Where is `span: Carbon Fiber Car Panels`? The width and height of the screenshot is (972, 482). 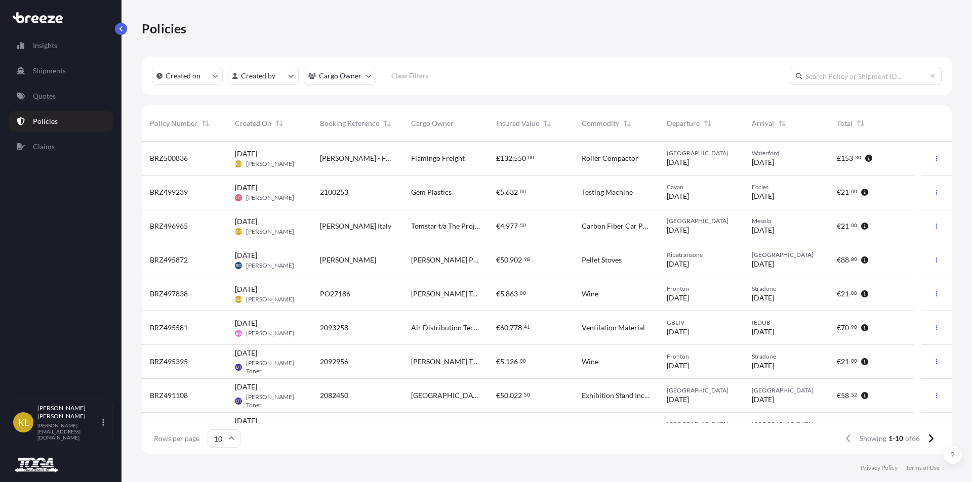
span: Carbon Fiber Car Panels is located at coordinates (616, 226).